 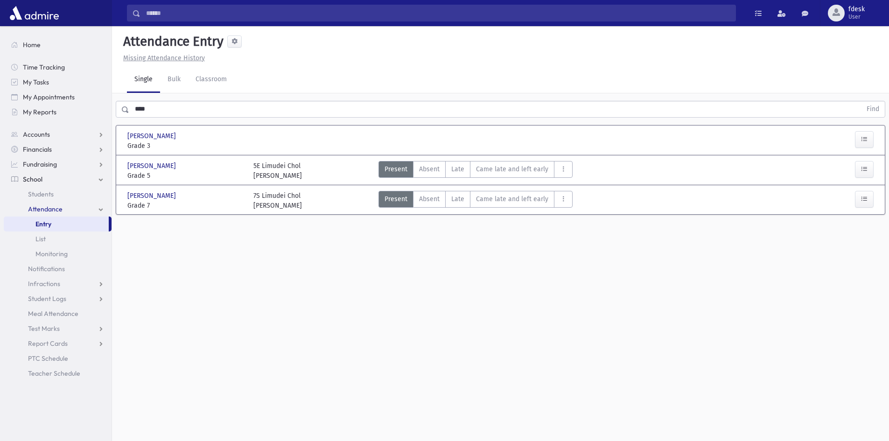 I want to click on span: Time Tracking, so click(x=44, y=67).